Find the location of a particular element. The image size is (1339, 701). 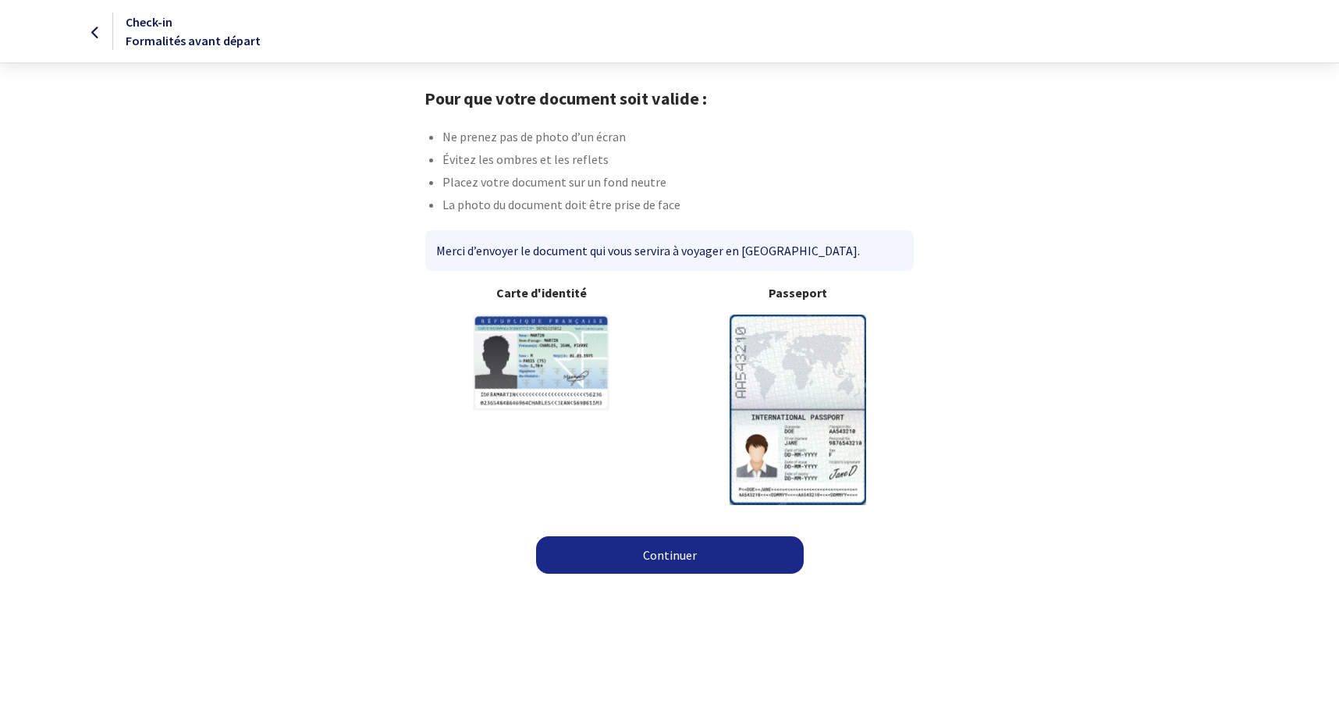

a: Continuer is located at coordinates (670, 555).